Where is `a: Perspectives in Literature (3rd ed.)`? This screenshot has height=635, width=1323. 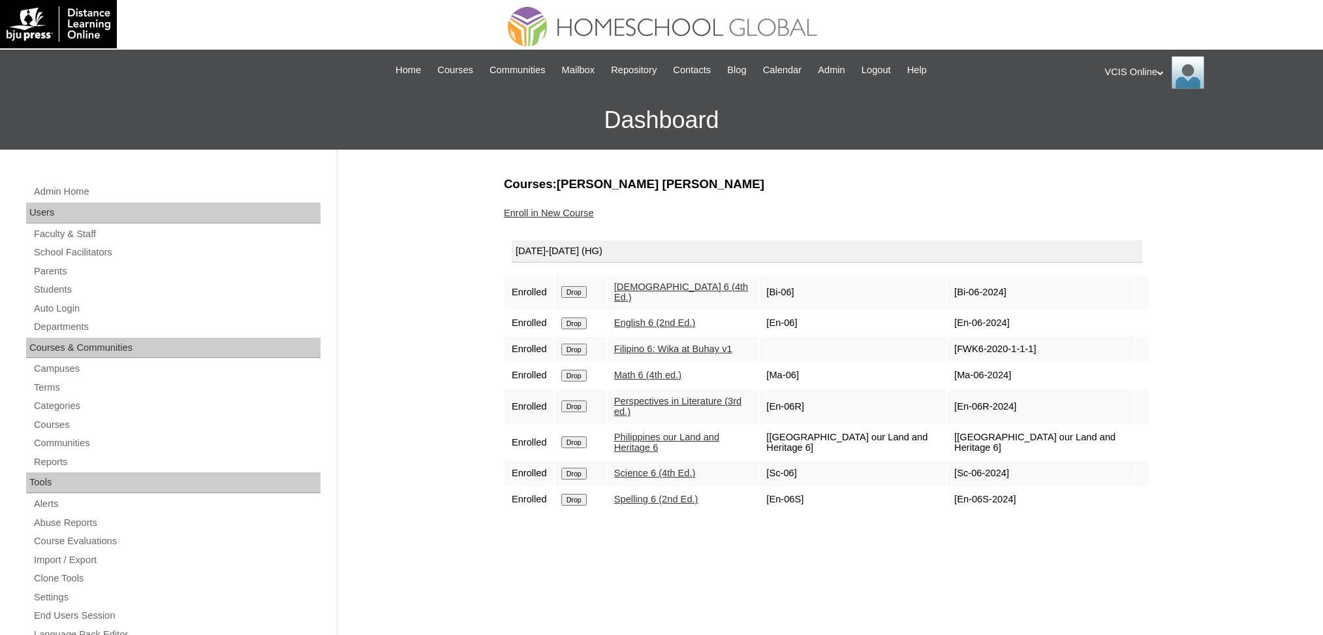 a: Perspectives in Literature (3rd ed.) is located at coordinates (678, 406).